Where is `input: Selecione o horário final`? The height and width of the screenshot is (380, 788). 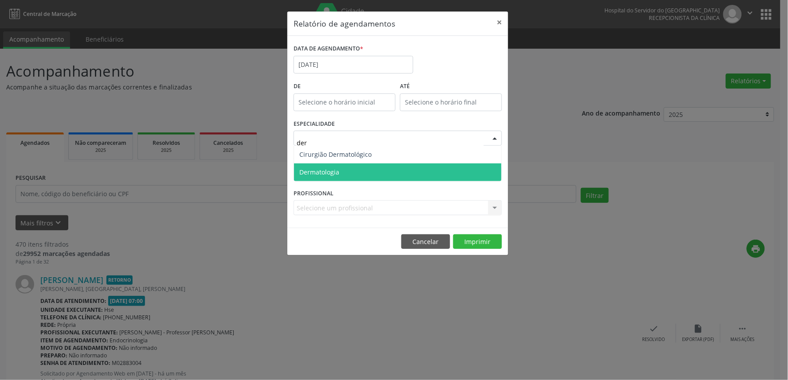
input: Selecione o horário final is located at coordinates (451, 102).